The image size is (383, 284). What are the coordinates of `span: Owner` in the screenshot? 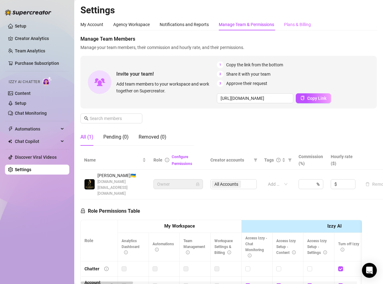 It's located at (178, 184).